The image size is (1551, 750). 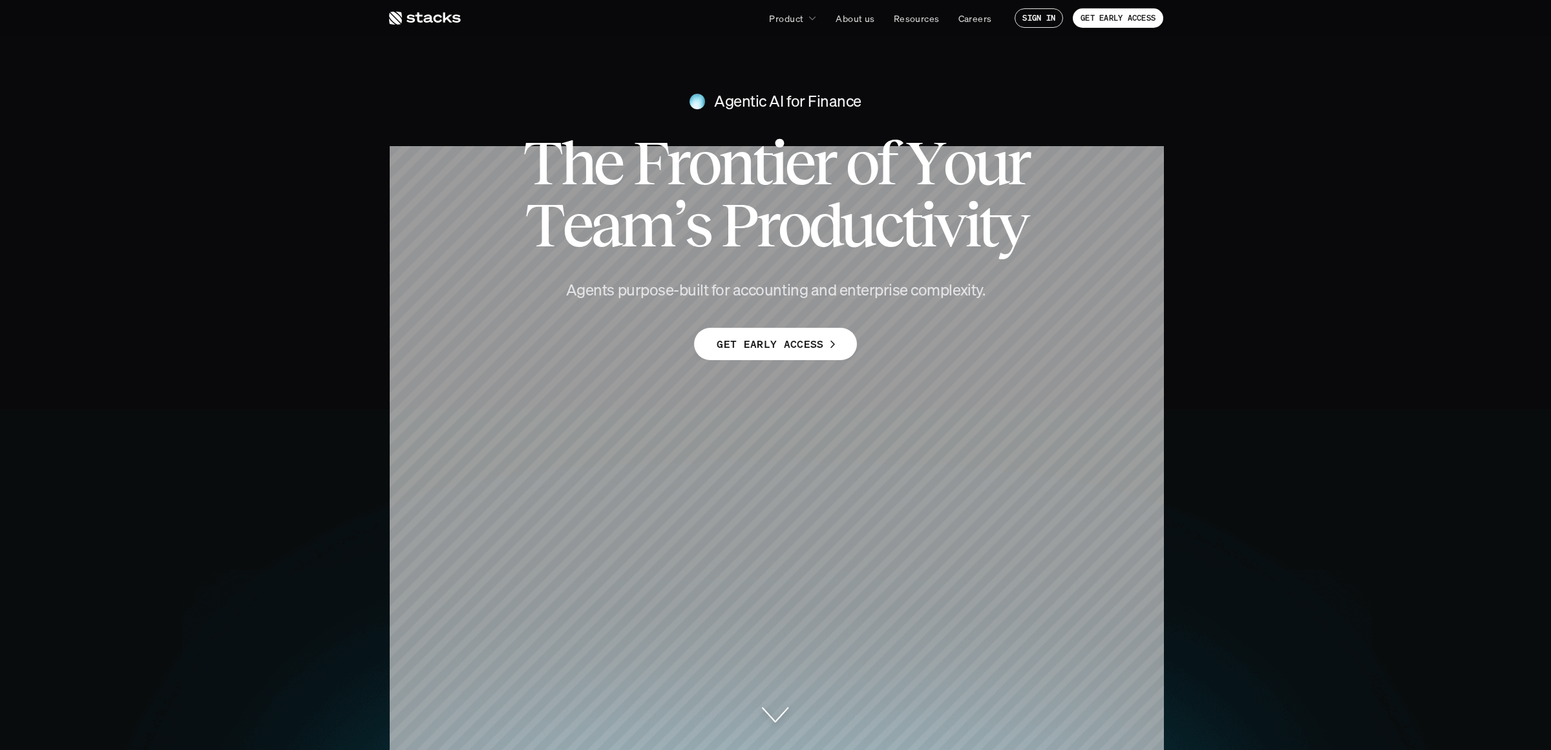 What do you see at coordinates (975, 18) in the screenshot?
I see `p: Careers` at bounding box center [975, 18].